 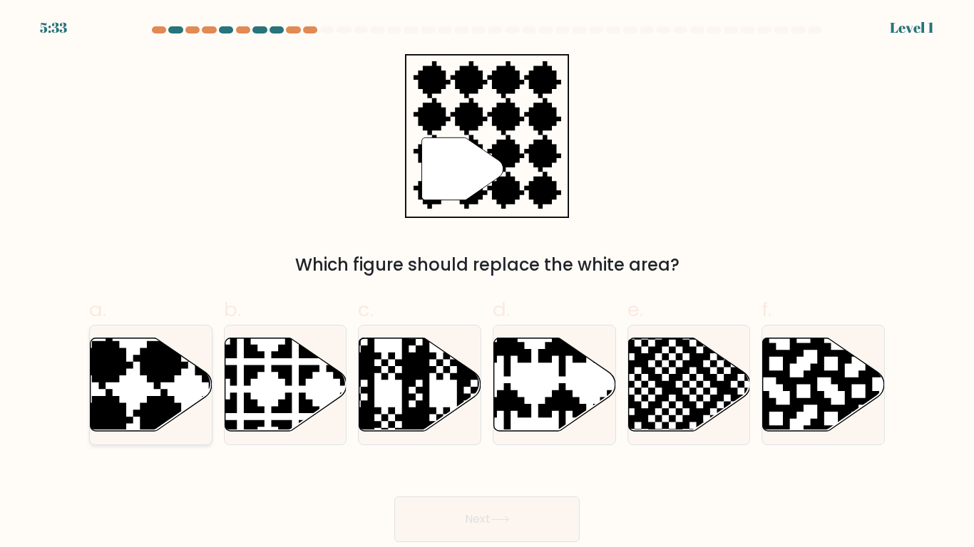 I want to click on span: f., so click(x=766, y=309).